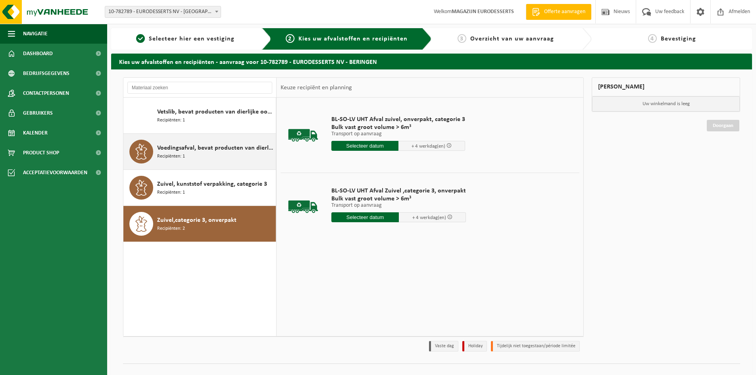 The height and width of the screenshot is (375, 756). What do you see at coordinates (200, 224) in the screenshot?
I see `button: Zuivel,categorie 3, onverpakt Recipiënten: 2` at bounding box center [200, 224].